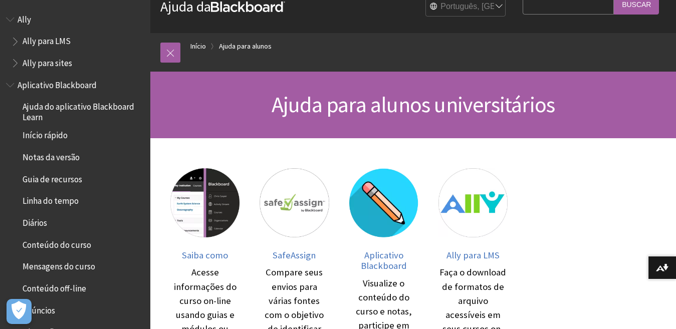 Image resolution: width=676 pixels, height=329 pixels. What do you see at coordinates (413, 104) in the screenshot?
I see `span: Ajuda para alunos universitários` at bounding box center [413, 104].